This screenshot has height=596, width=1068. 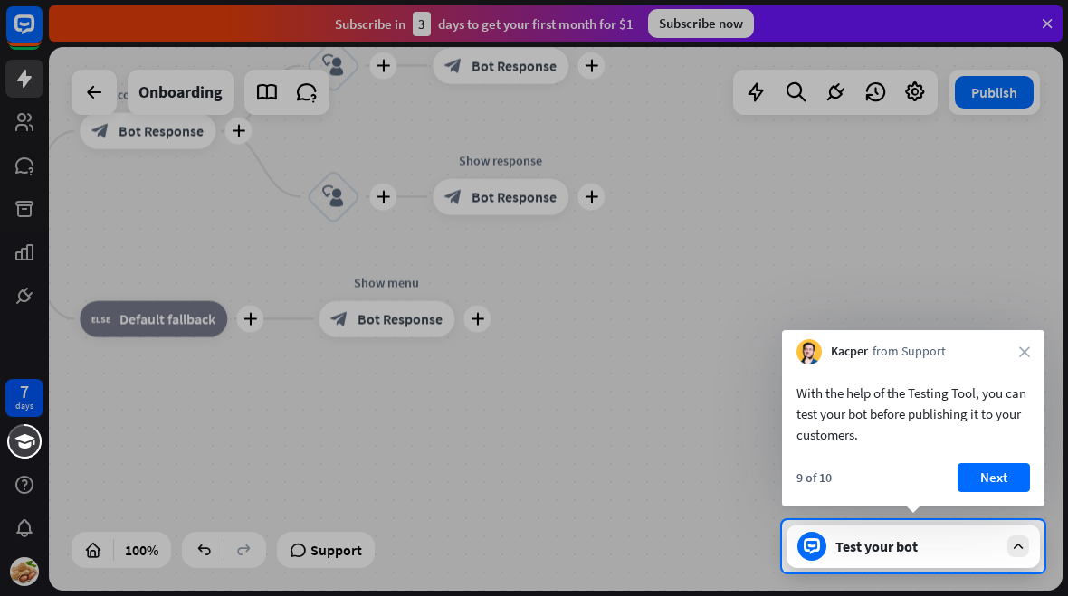 I want to click on span: Kacper, so click(x=849, y=352).